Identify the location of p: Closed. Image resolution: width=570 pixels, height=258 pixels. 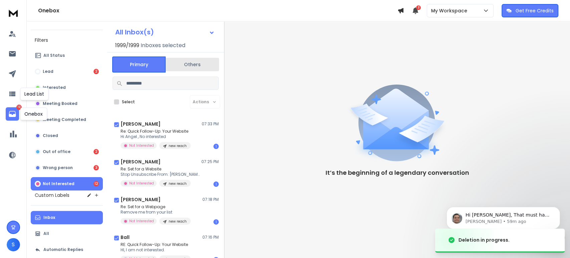
(50, 136).